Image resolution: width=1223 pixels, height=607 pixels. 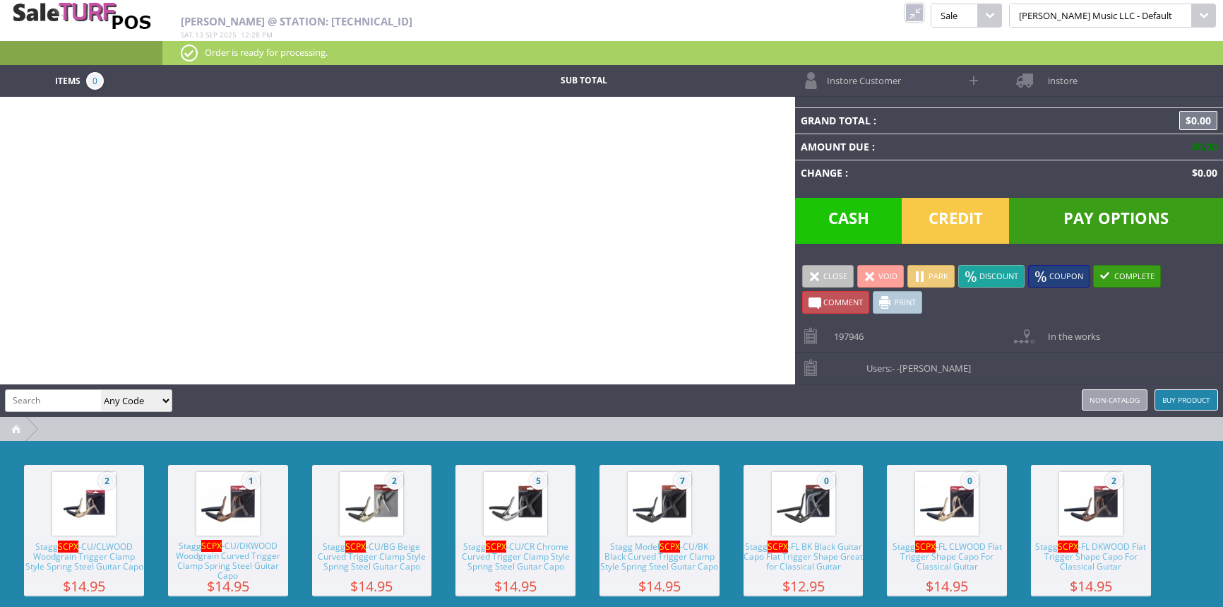 What do you see at coordinates (1058, 276) in the screenshot?
I see `a: Coupon` at bounding box center [1058, 276].